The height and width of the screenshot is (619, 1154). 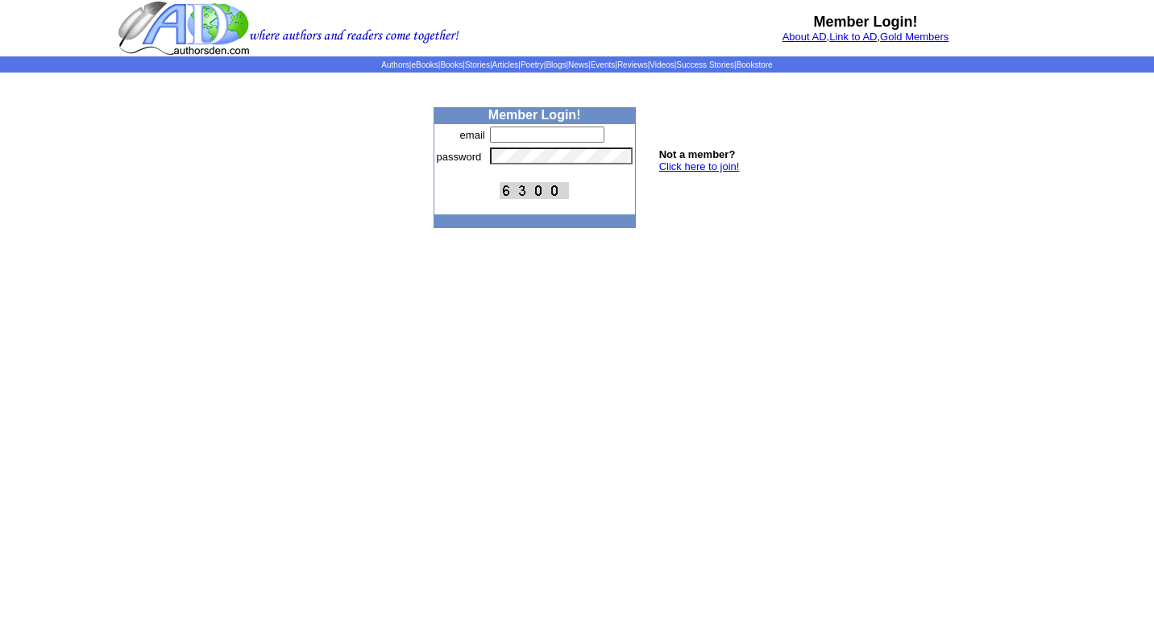 I want to click on a: Bookstore, so click(x=754, y=64).